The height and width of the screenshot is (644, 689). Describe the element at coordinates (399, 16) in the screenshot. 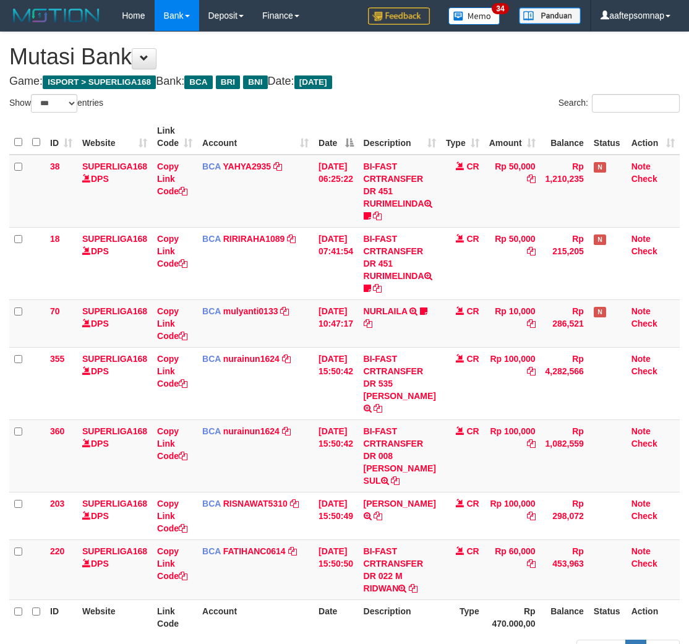

I see `img: Feedback.jpg` at that location.